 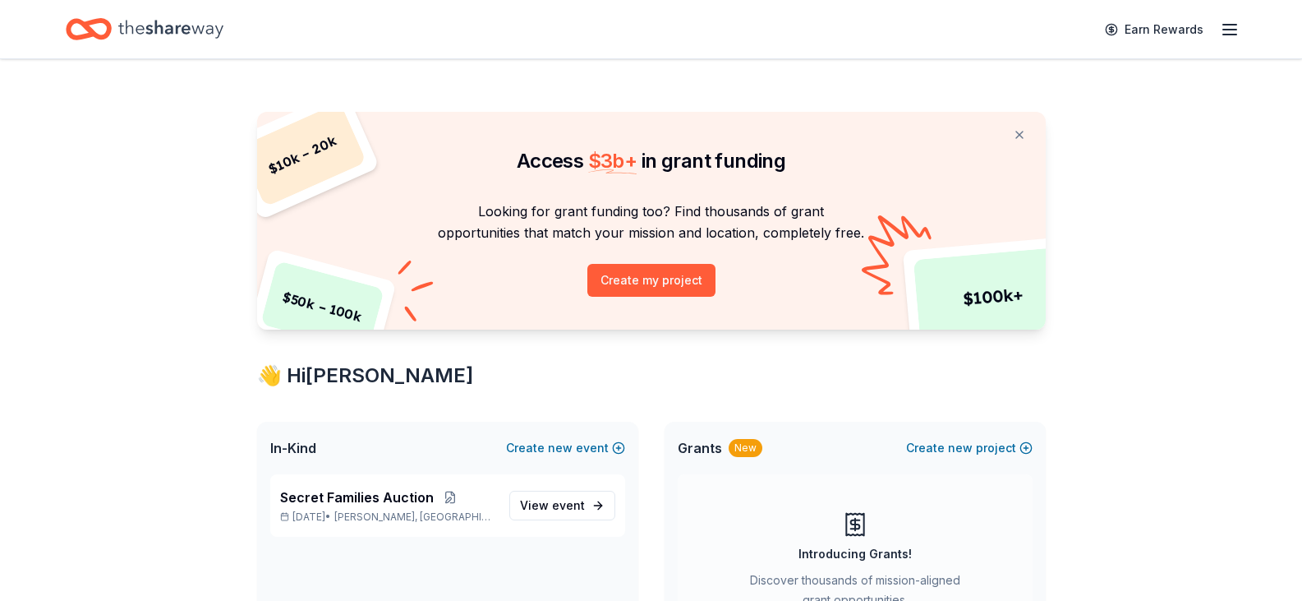 I want to click on div: New, so click(x=745, y=448).